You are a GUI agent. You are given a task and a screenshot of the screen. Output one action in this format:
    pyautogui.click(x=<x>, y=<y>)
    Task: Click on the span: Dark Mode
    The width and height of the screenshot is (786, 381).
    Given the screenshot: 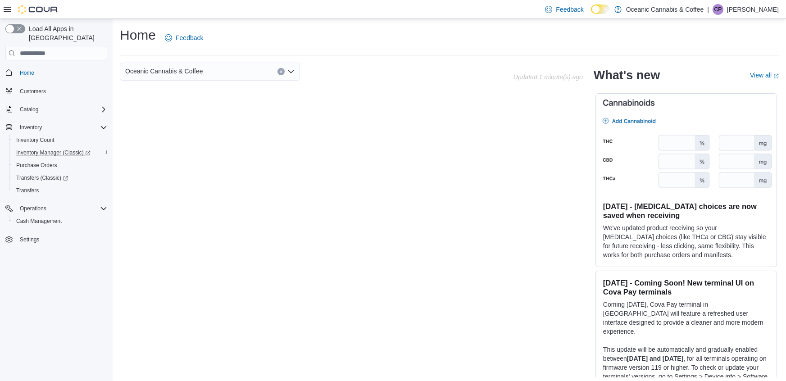 What is the action you would take?
    pyautogui.click(x=591, y=14)
    